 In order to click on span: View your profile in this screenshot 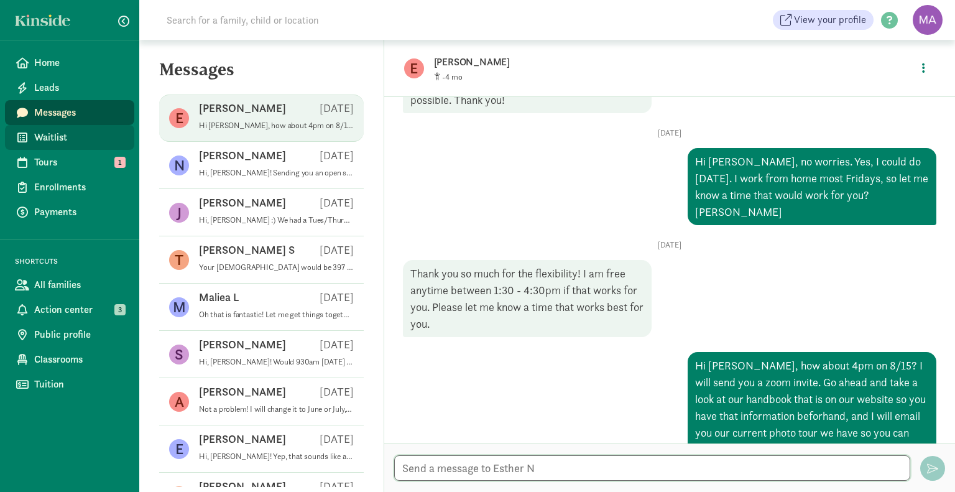, I will do `click(830, 20)`.